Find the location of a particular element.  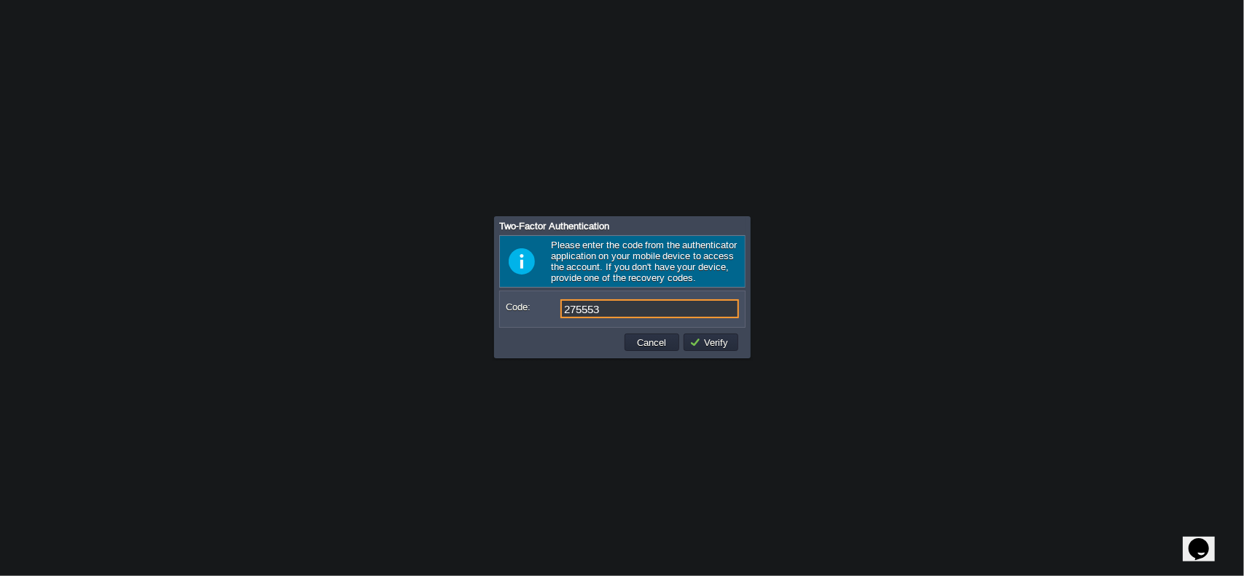

button: Verify is located at coordinates (711, 342).